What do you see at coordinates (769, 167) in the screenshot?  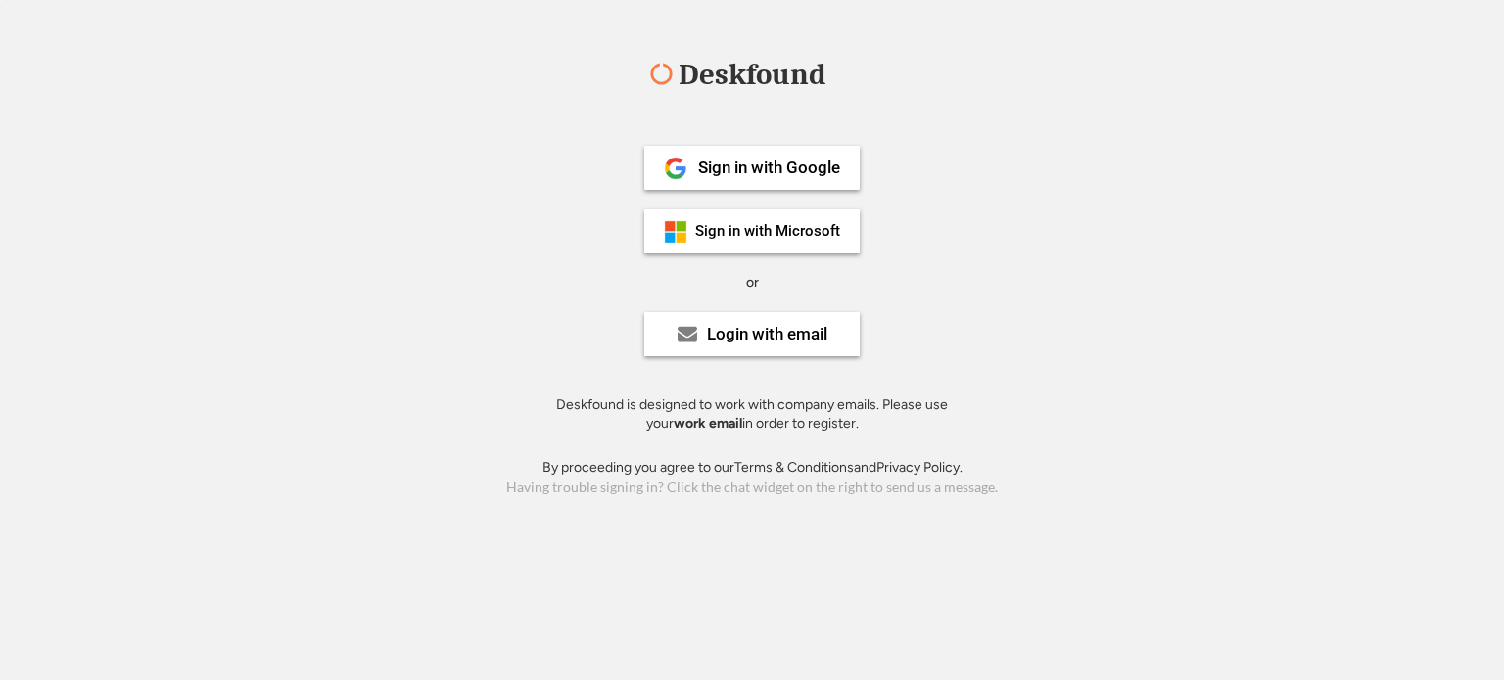 I see `div: Sign in with Google` at bounding box center [769, 167].